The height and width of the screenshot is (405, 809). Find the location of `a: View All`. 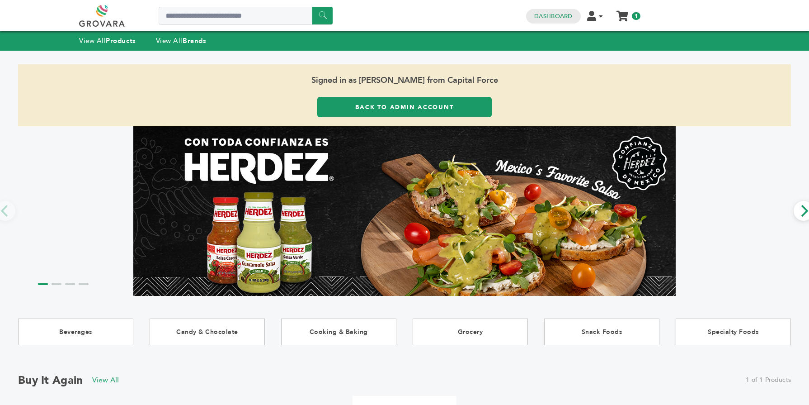

a: View All is located at coordinates (106, 380).